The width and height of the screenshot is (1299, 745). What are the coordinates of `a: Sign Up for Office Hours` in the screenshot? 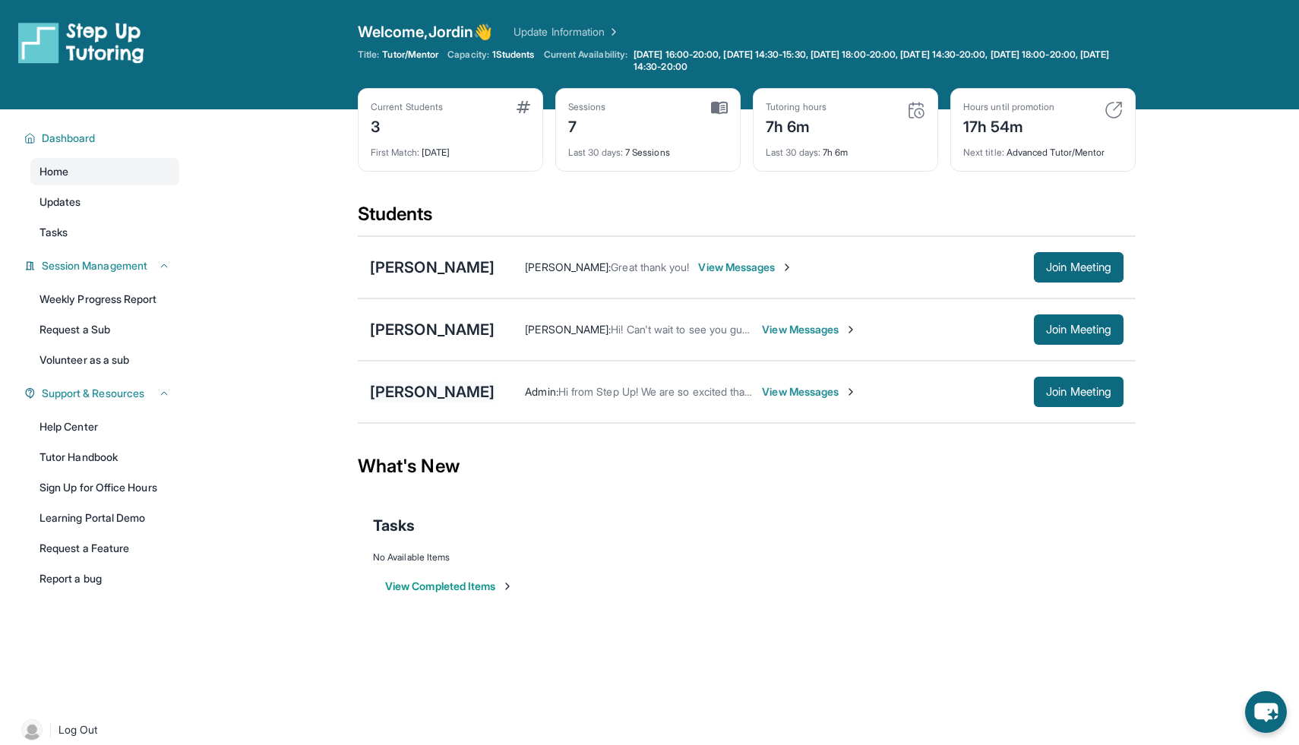 It's located at (105, 488).